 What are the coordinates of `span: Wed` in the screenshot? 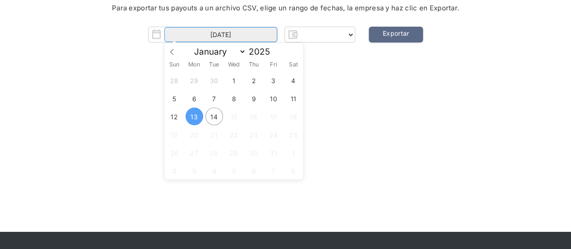 It's located at (234, 65).